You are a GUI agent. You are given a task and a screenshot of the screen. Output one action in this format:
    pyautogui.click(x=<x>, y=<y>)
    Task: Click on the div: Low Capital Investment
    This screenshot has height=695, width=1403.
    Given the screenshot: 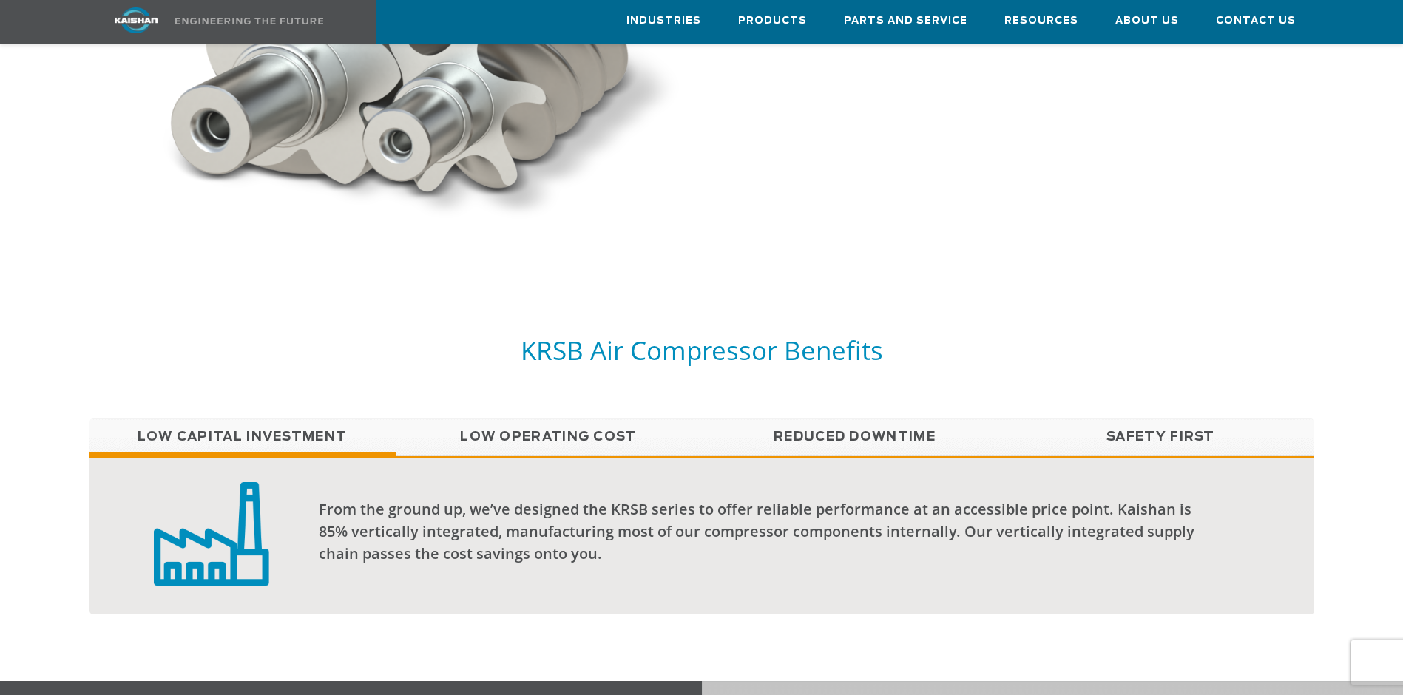 What is the action you would take?
    pyautogui.click(x=702, y=536)
    